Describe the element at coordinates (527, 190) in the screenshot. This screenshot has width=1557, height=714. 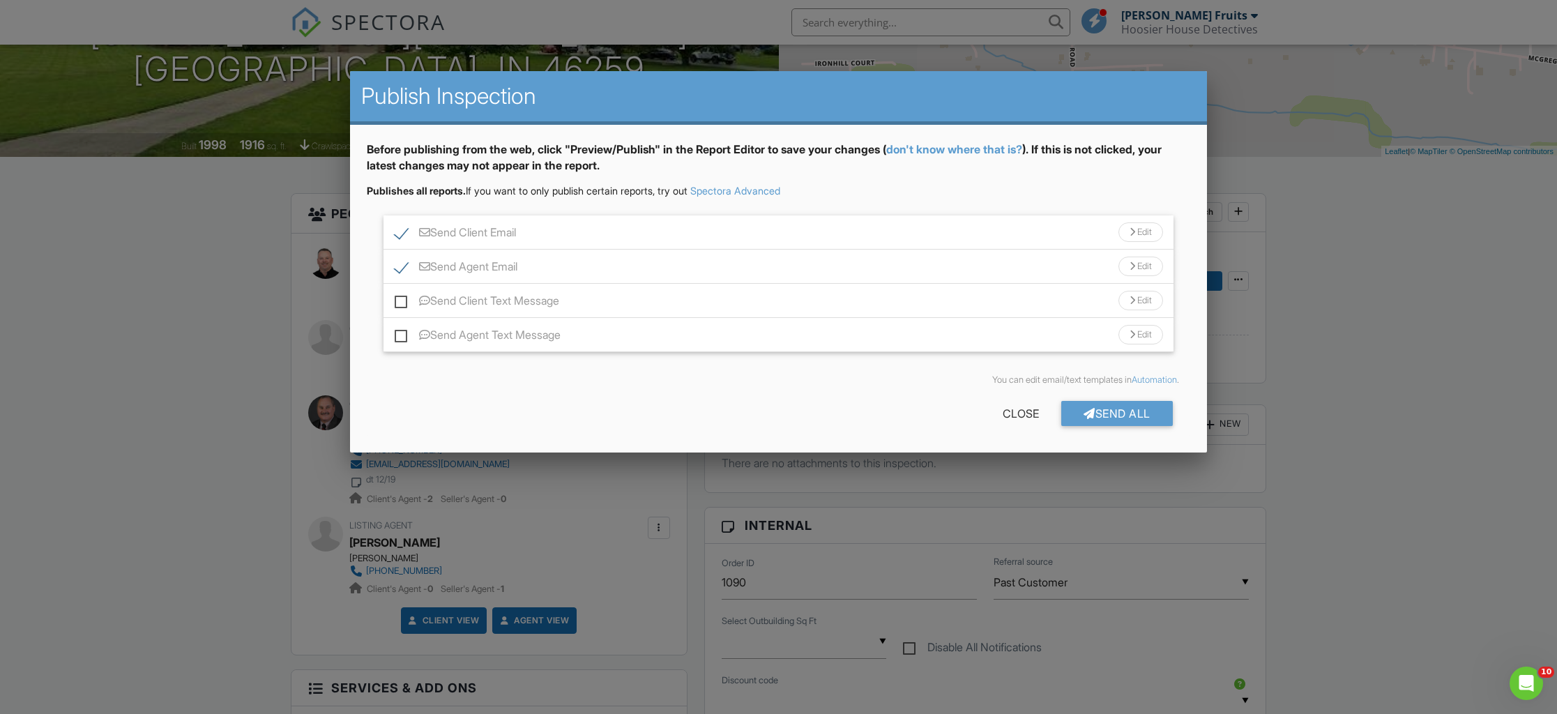
I see `span: If you want to only publish certain reports, try out` at that location.